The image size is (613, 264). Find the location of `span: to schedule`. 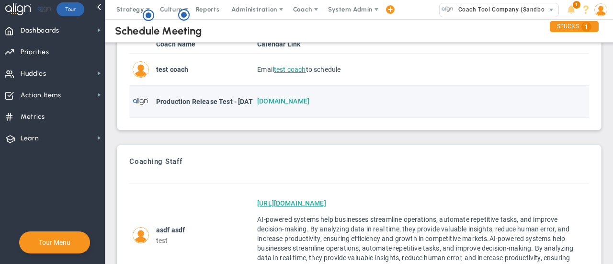

span: to schedule is located at coordinates (323, 69).